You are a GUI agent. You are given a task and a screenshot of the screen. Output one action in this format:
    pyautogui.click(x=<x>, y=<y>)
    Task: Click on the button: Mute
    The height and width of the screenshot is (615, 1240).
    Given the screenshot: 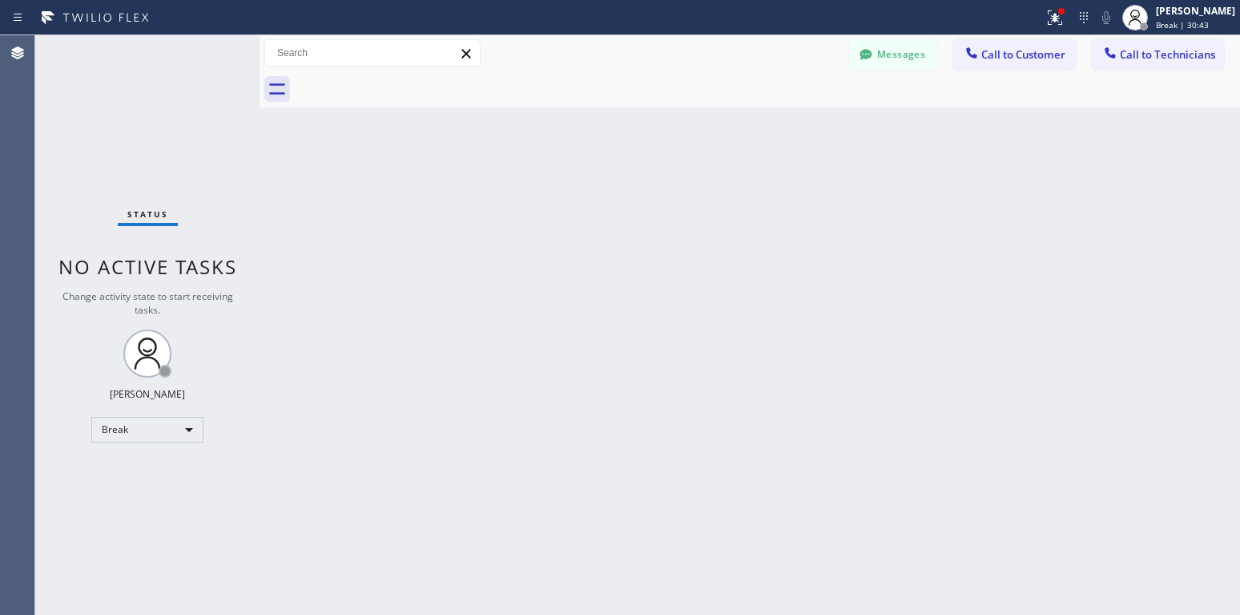 What is the action you would take?
    pyautogui.click(x=1106, y=18)
    